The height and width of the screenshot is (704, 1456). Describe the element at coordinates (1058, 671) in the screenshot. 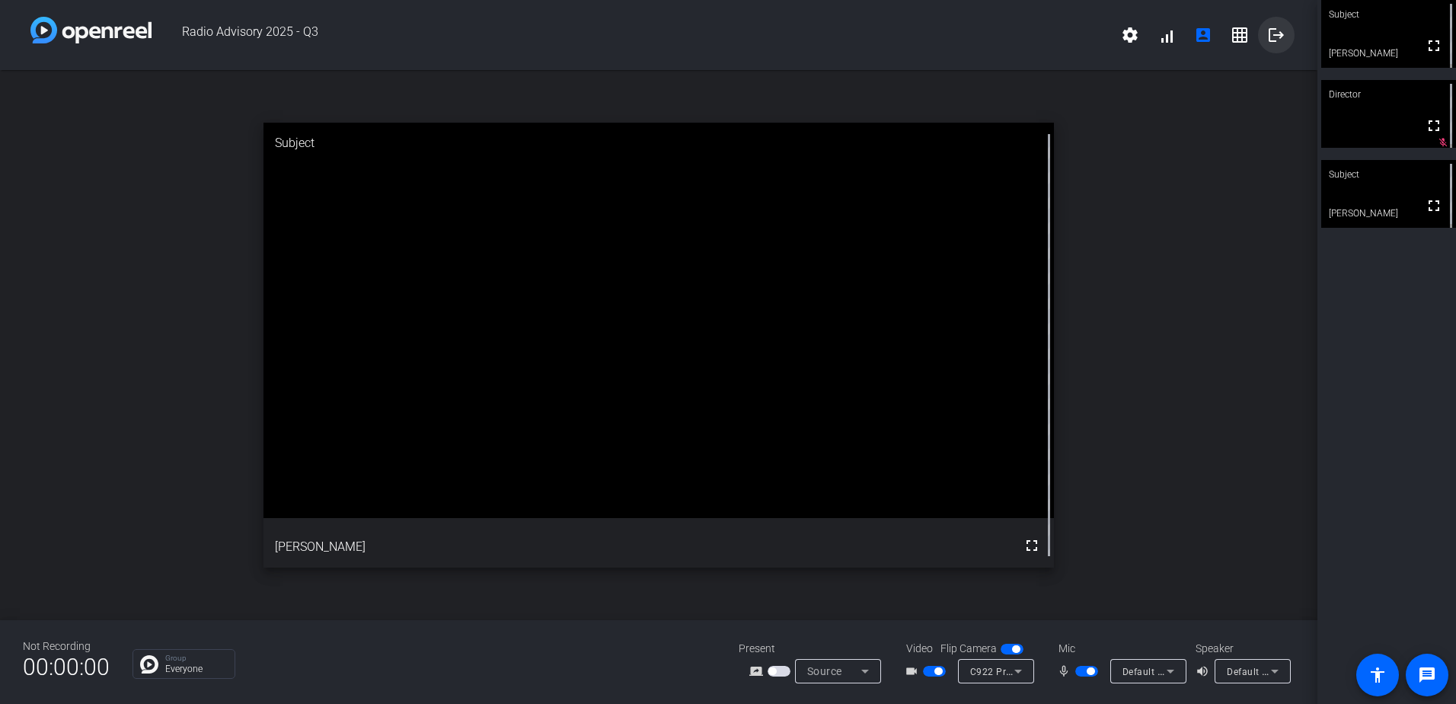

I see `span: C922 Pro Stream Webcam (046d:085c)` at that location.